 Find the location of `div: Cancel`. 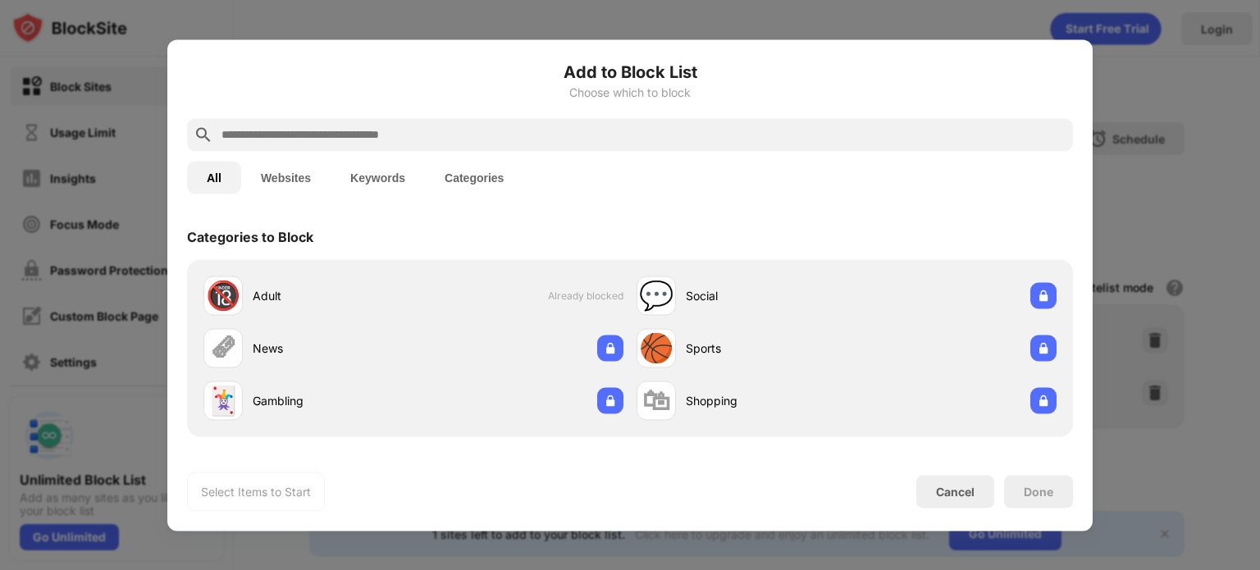

div: Cancel is located at coordinates (955, 491).